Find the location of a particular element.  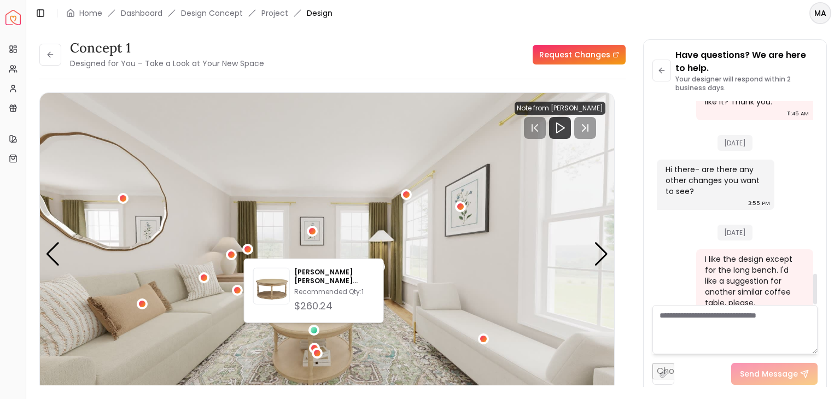

a: Spacejoy is located at coordinates (13, 17).